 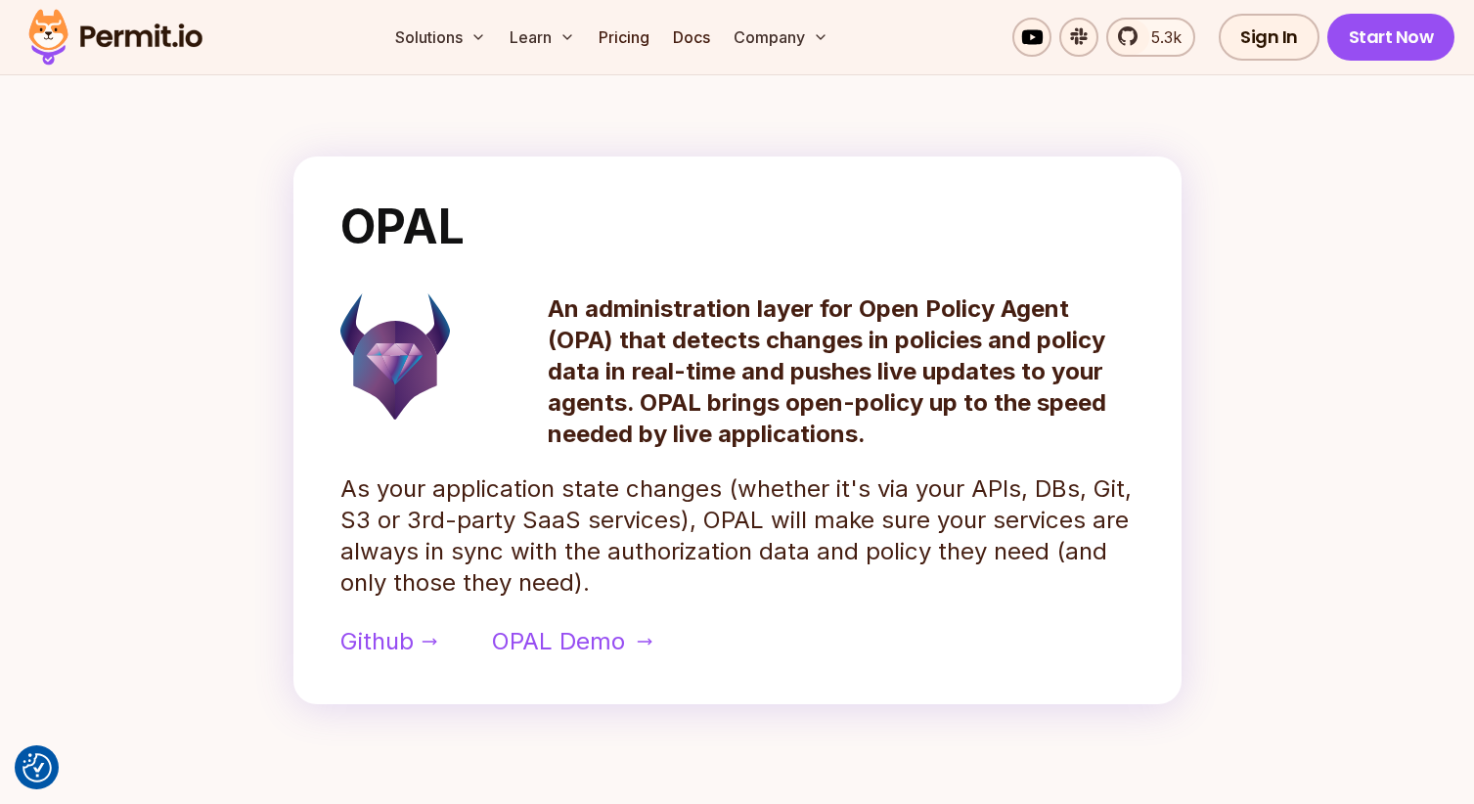 What do you see at coordinates (780, 37) in the screenshot?
I see `button: Company` at bounding box center [780, 37].